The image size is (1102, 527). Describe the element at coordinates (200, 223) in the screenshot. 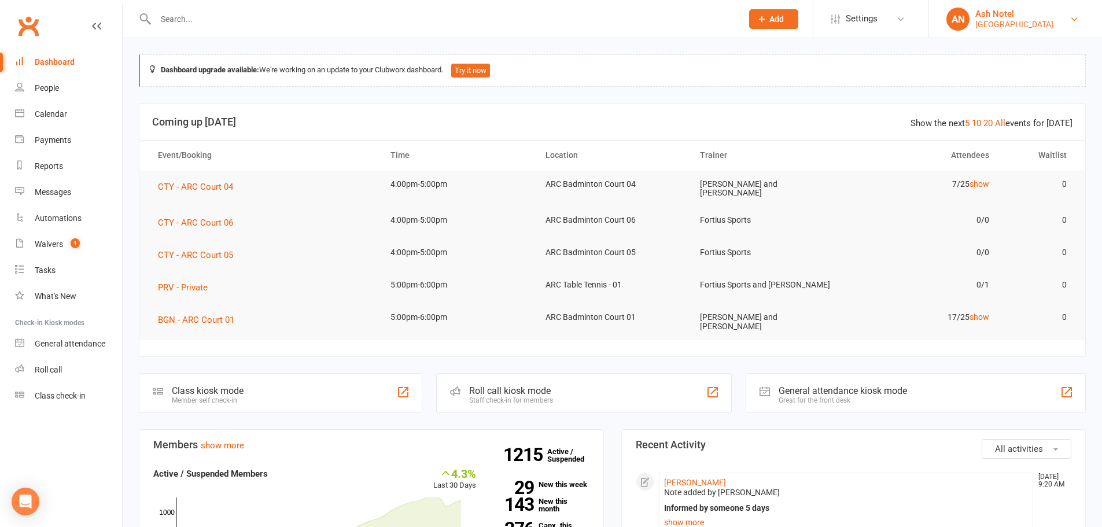

I see `button: CTY - ARC Court 06` at that location.